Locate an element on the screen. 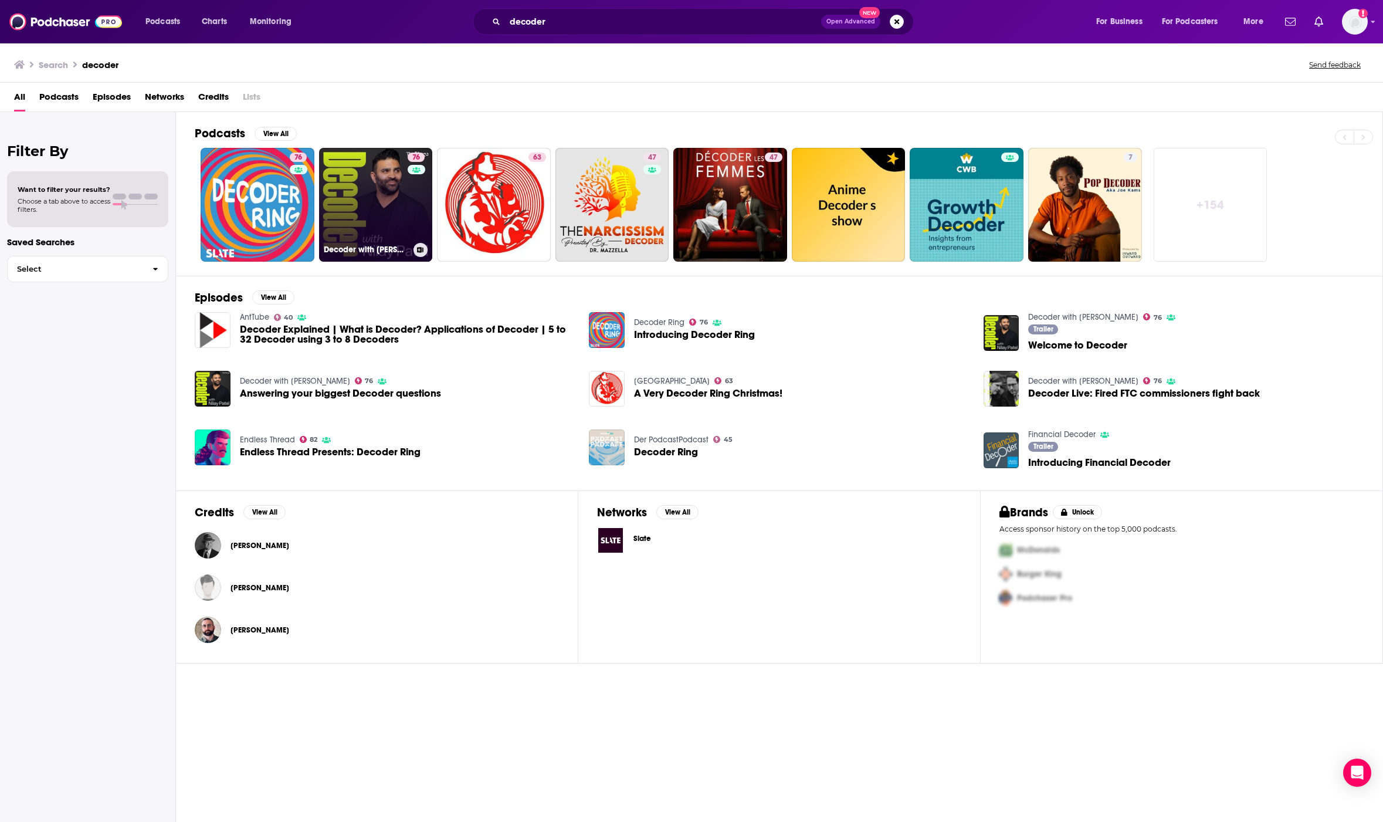 This screenshot has width=1383, height=822. img: Welcome to Decoder is located at coordinates (1001, 333).